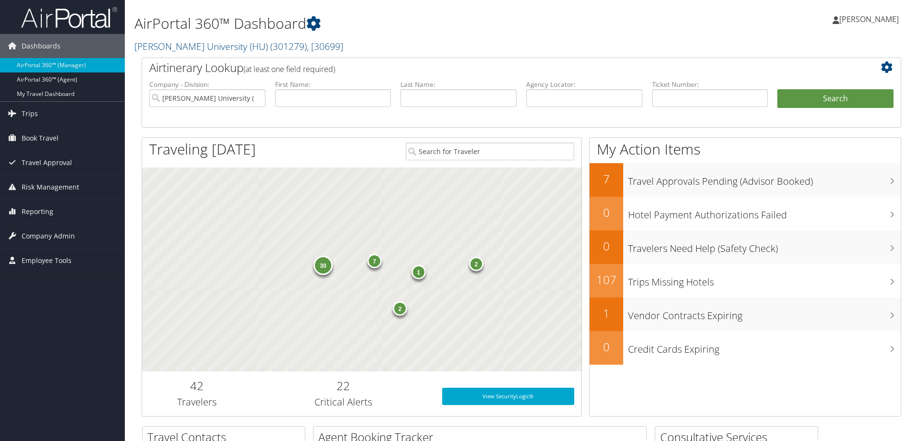 The height and width of the screenshot is (441, 918). Describe the element at coordinates (765, 246) in the screenshot. I see `h3: Travelers Need Help (Safety Check)` at that location.